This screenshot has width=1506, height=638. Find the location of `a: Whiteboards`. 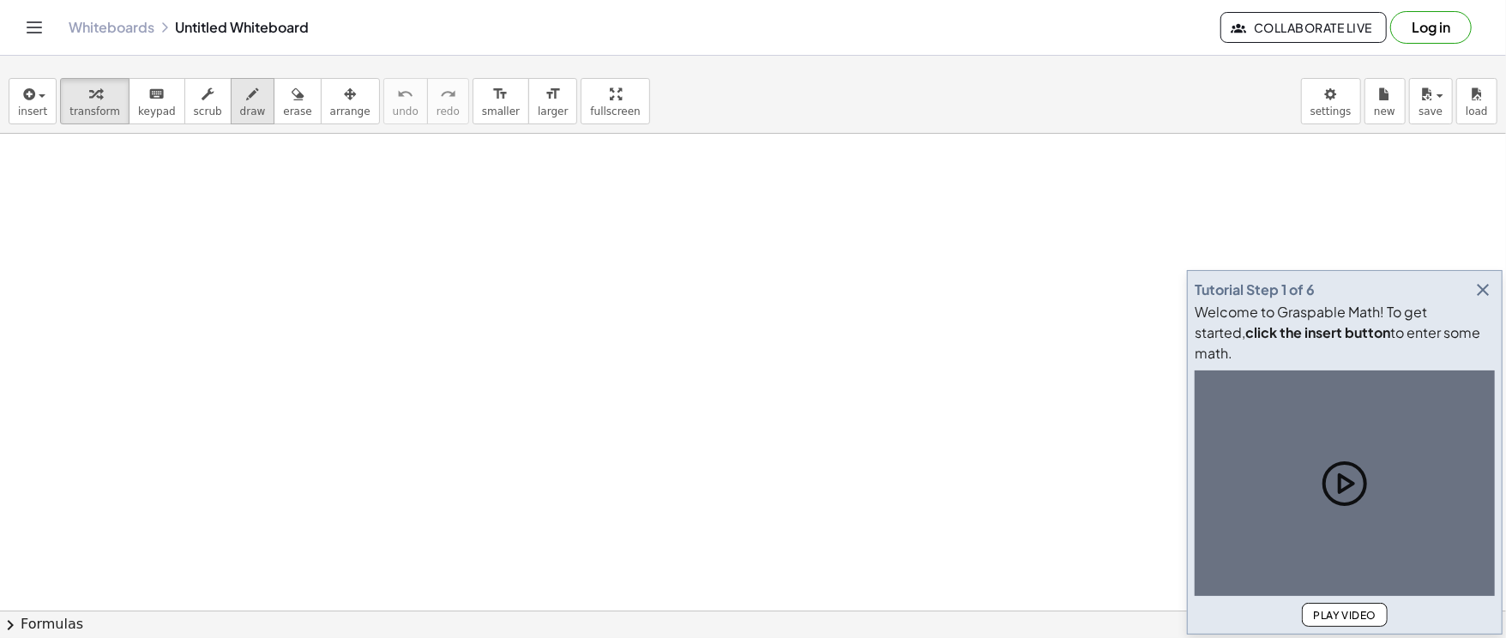

a: Whiteboards is located at coordinates (112, 27).